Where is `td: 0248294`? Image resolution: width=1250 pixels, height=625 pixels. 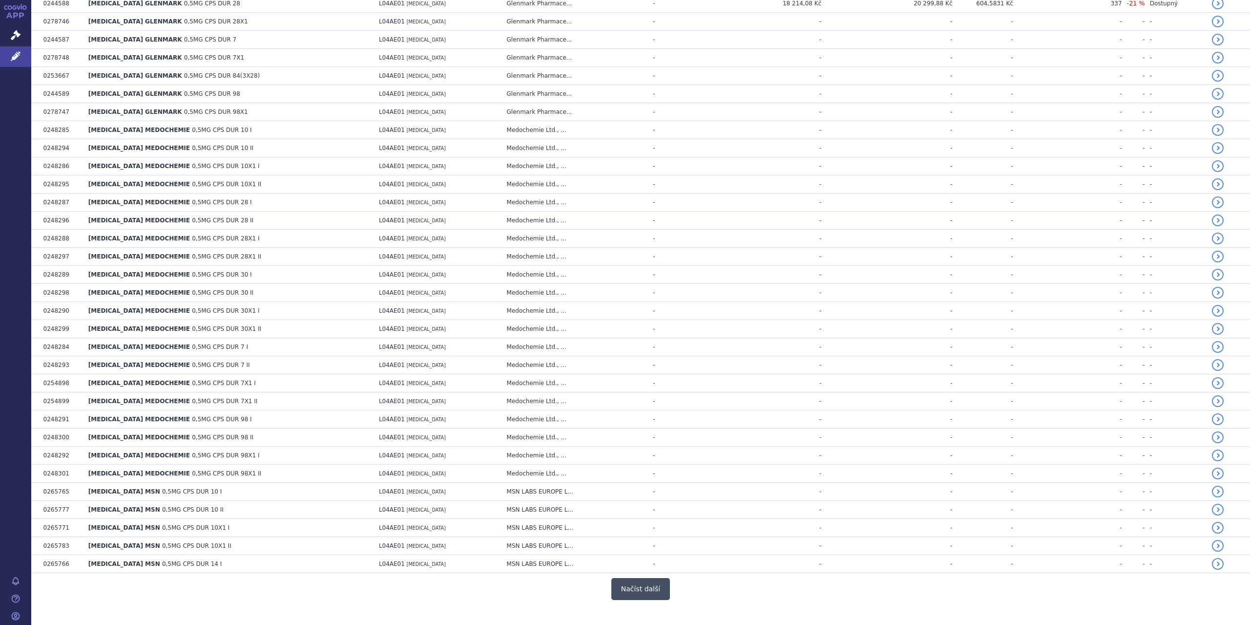 td: 0248294 is located at coordinates (61, 148).